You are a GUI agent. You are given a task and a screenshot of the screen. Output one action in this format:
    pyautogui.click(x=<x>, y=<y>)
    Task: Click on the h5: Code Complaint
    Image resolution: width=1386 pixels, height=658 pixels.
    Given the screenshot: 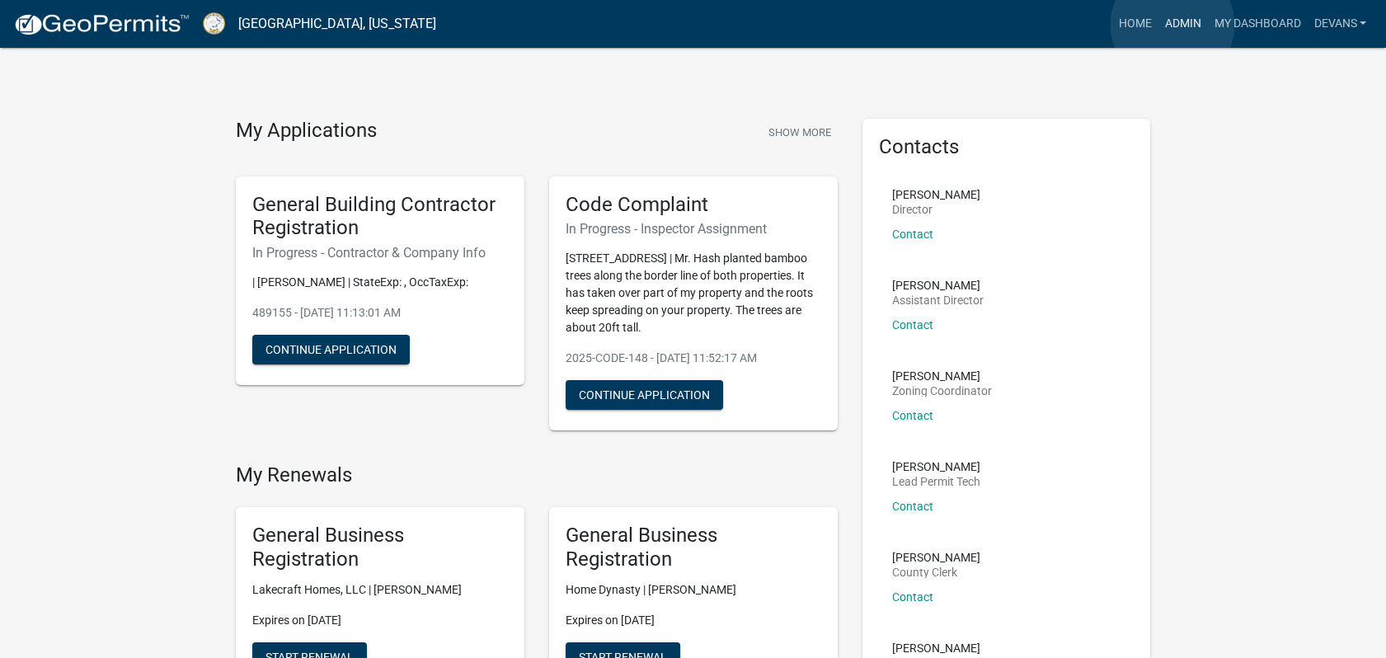 What is the action you would take?
    pyautogui.click(x=694, y=205)
    